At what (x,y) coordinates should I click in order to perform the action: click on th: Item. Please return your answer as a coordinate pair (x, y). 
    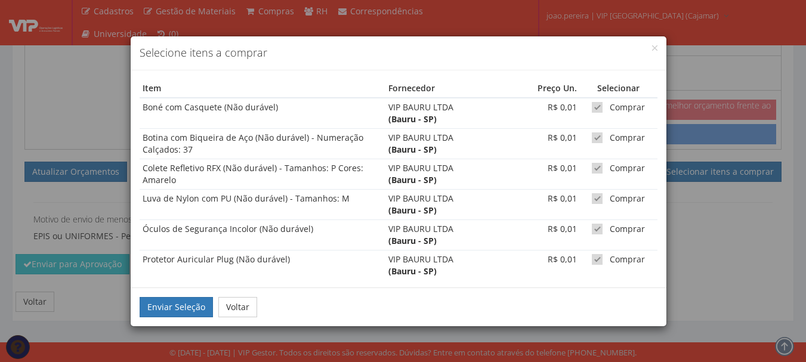
    Looking at the image, I should click on (262, 88).